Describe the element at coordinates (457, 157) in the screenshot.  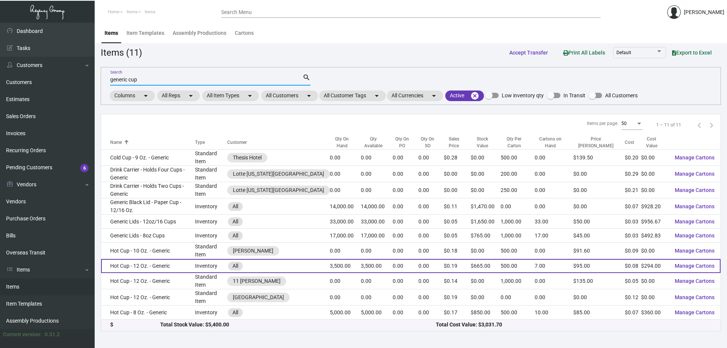
I see `td: $0.28` at that location.